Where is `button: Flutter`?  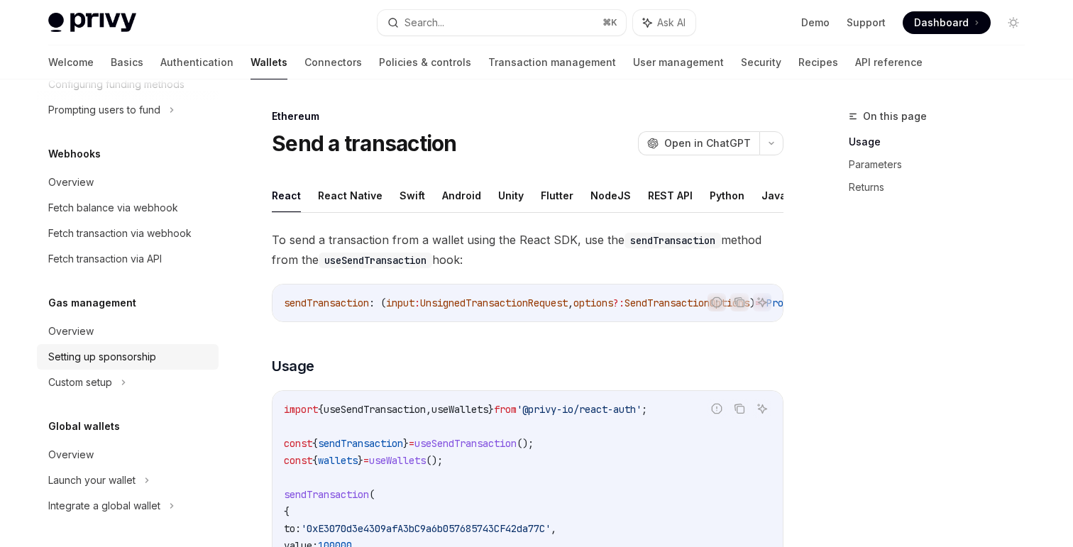
button: Flutter is located at coordinates (557, 195).